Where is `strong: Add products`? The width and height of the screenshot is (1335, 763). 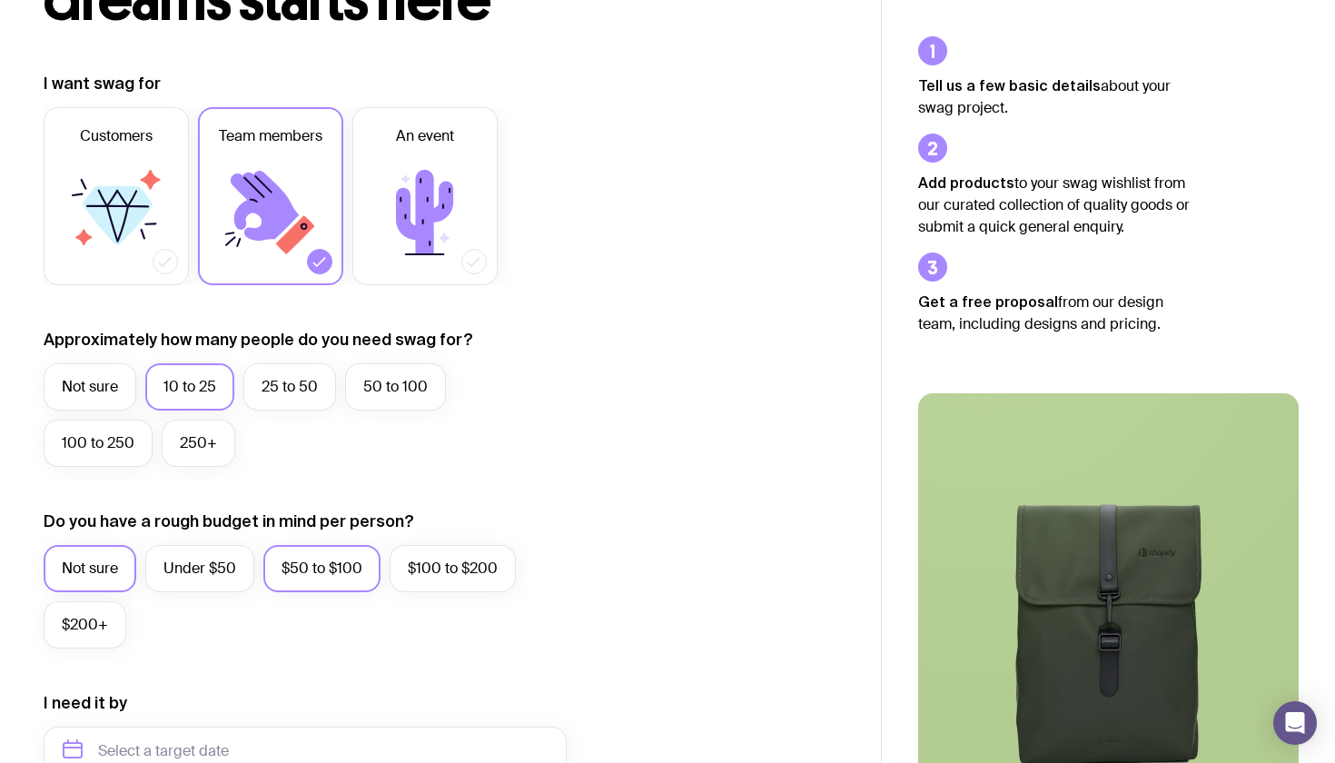 strong: Add products is located at coordinates (966, 183).